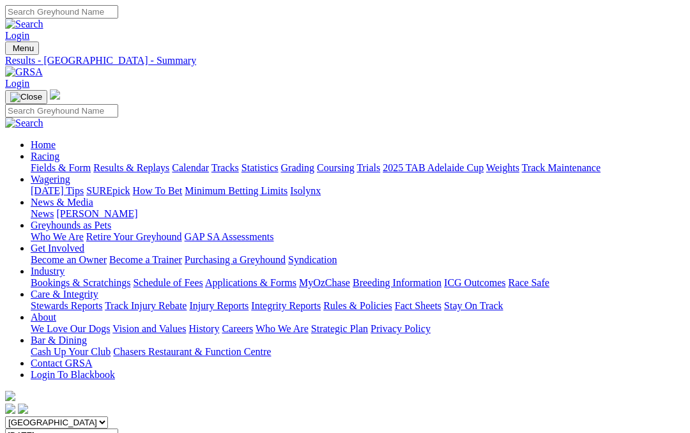  Describe the element at coordinates (235, 259) in the screenshot. I see `a: Purchasing a Greyhound` at that location.